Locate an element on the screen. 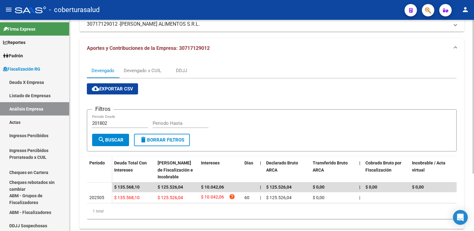 Image resolution: width=474 pixels, height=231 pixels. div: Devengado x CUIL is located at coordinates (142, 71).